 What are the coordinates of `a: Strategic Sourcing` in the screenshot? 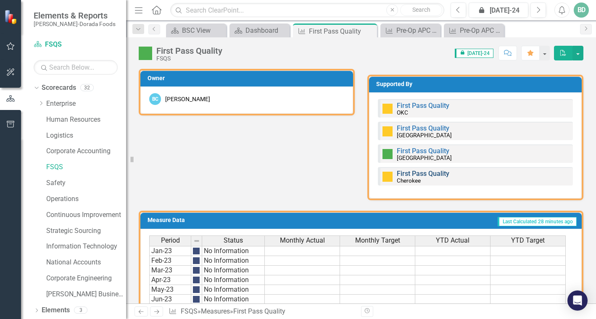 It's located at (86, 231).